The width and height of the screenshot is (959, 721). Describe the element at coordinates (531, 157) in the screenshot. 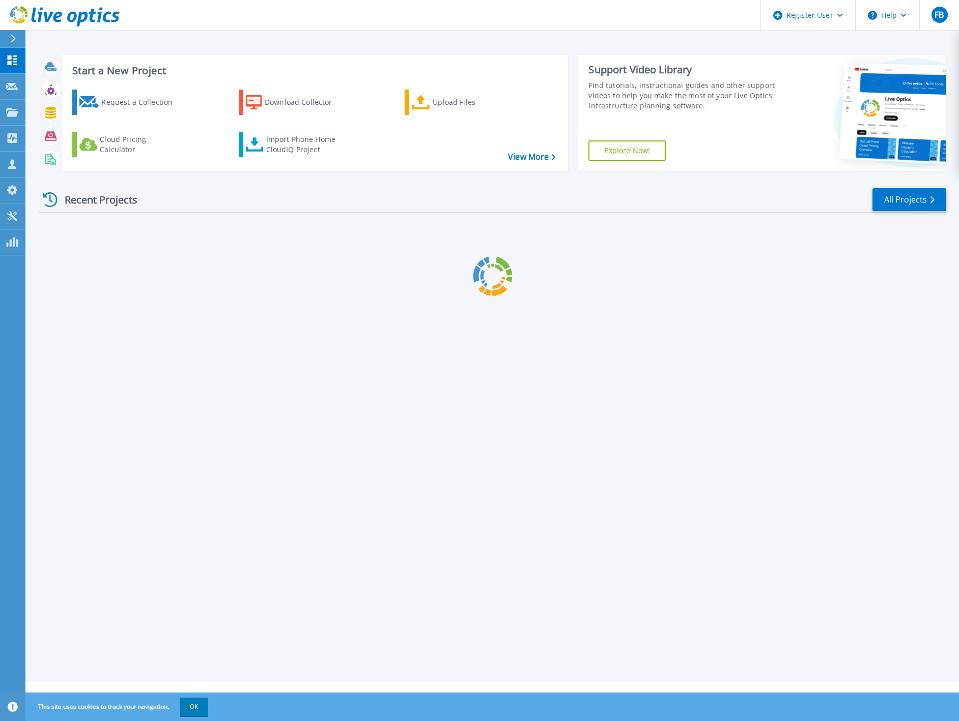

I see `a: View More` at that location.